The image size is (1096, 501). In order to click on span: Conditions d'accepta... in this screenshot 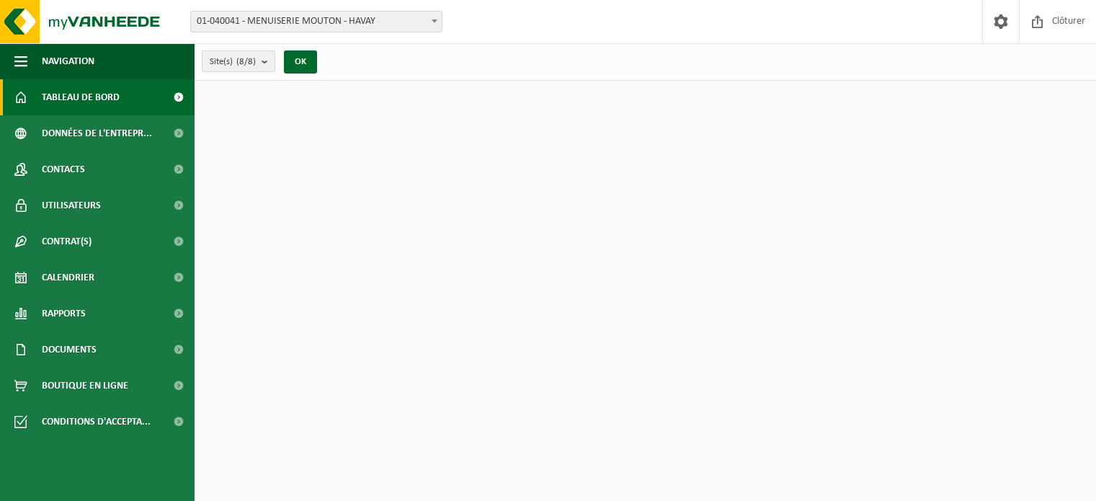, I will do `click(96, 421)`.